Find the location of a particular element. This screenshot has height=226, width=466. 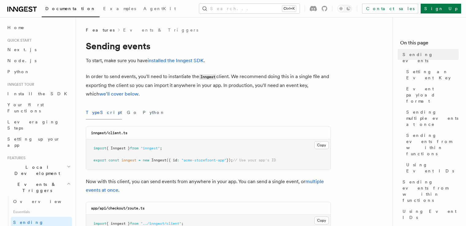

a: AgentKit is located at coordinates (159, 9).